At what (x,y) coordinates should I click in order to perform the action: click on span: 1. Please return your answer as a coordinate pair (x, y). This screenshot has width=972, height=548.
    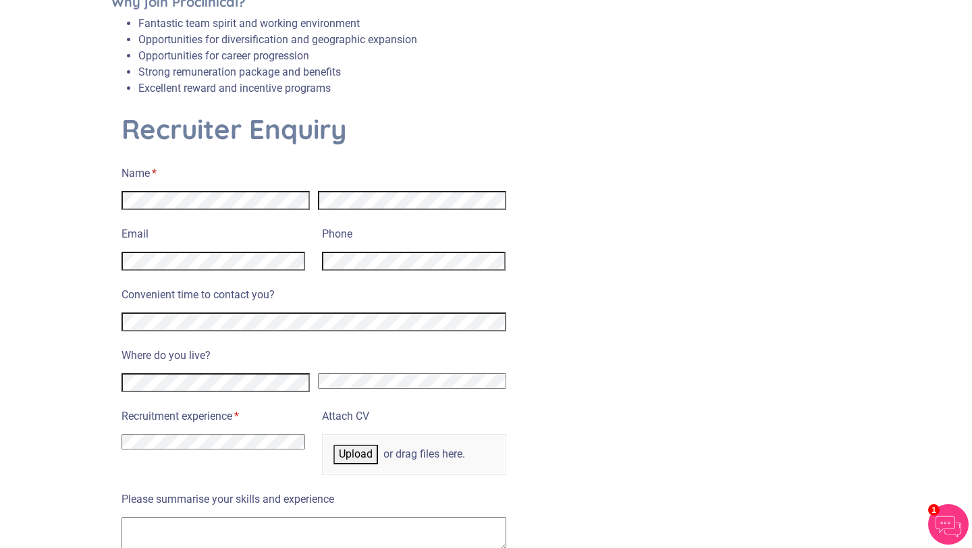
    Looking at the image, I should click on (934, 510).